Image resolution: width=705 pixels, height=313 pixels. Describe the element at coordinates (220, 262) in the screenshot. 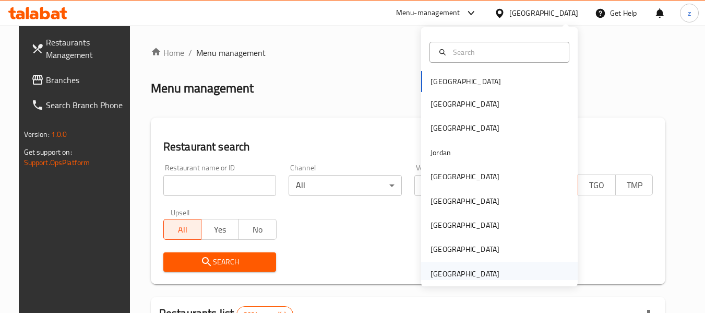

I see `button: Search` at that location.